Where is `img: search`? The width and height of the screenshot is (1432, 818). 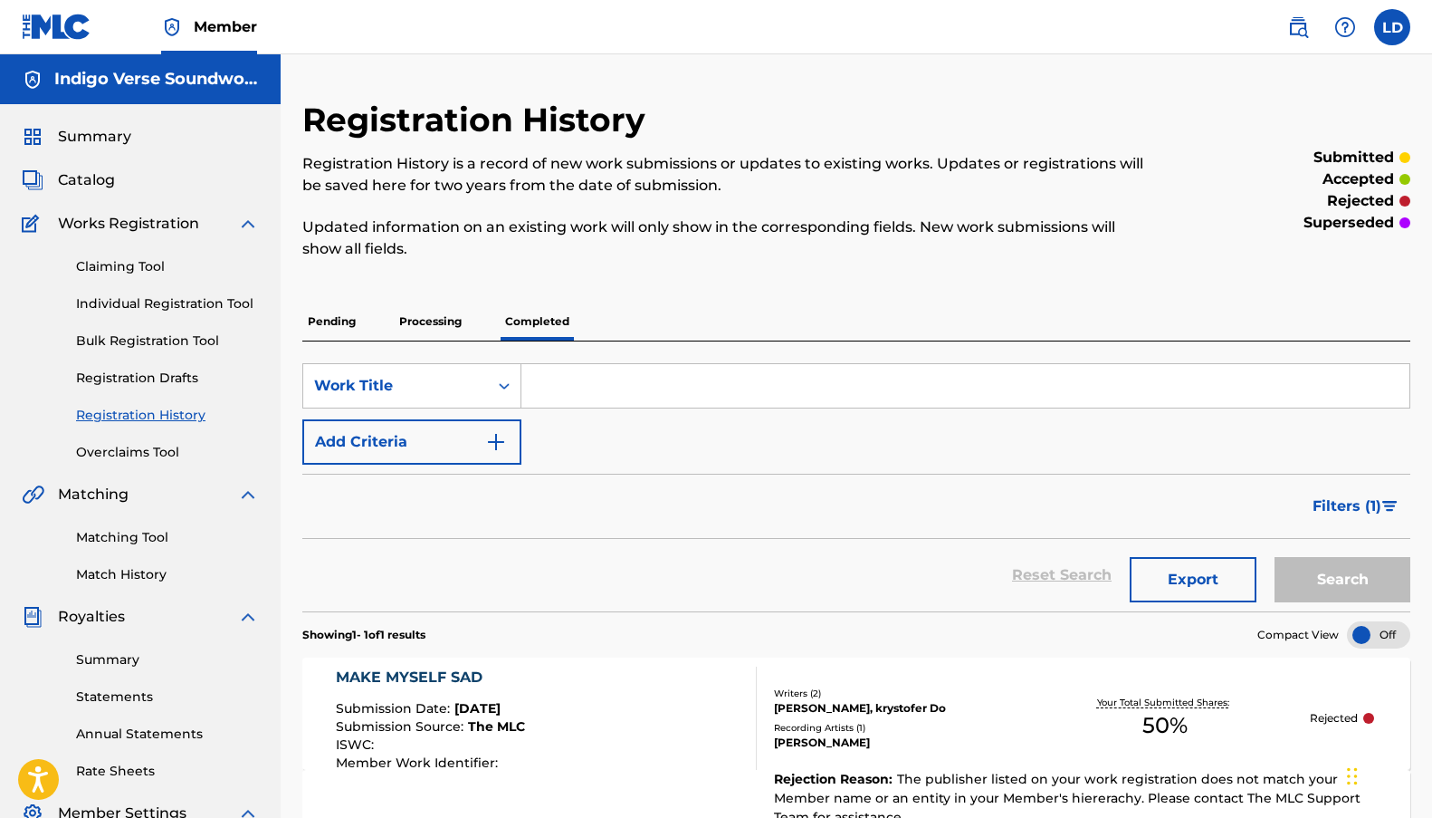 img: search is located at coordinates (1298, 27).